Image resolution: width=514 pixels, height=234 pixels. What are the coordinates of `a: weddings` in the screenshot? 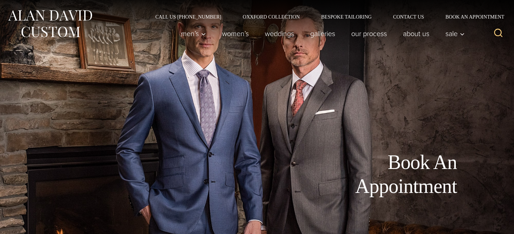 It's located at (279, 34).